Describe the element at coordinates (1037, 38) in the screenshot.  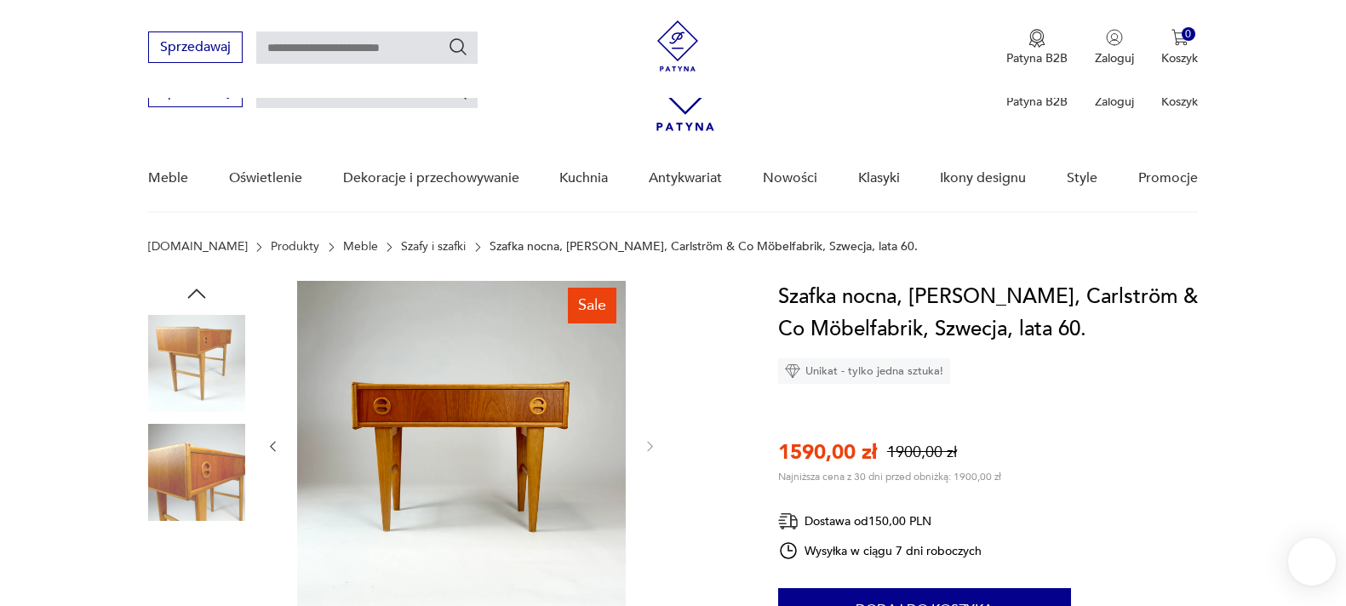
I see `img: Ikona medalu` at that location.